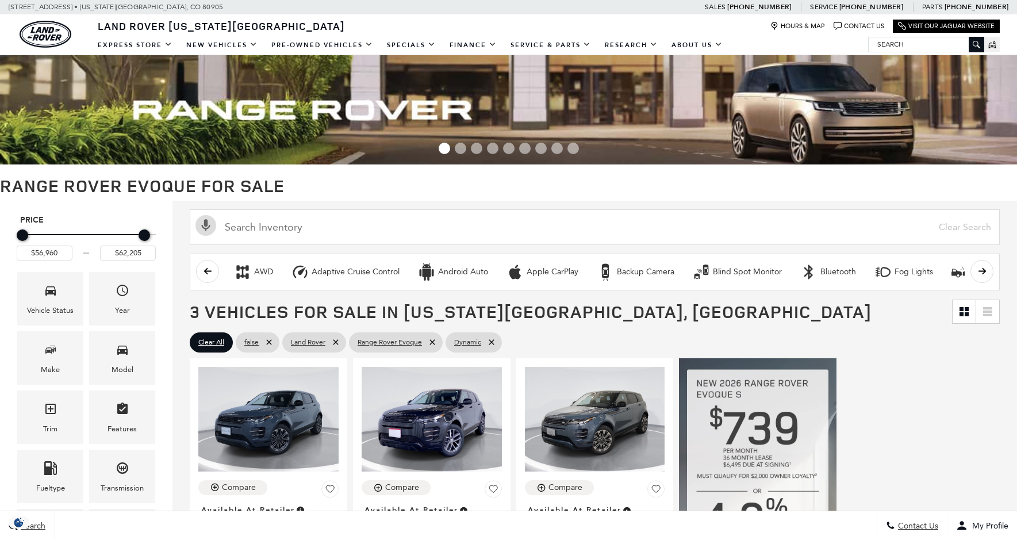 This screenshot has height=540, width=1017. Describe the element at coordinates (50, 311) in the screenshot. I see `div: Vehicle Status` at that location.